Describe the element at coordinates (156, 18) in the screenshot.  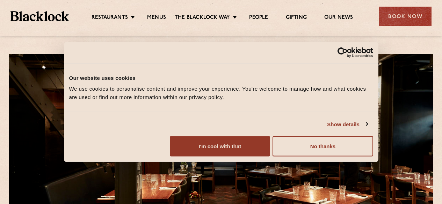
I see `a: Menus` at that location.